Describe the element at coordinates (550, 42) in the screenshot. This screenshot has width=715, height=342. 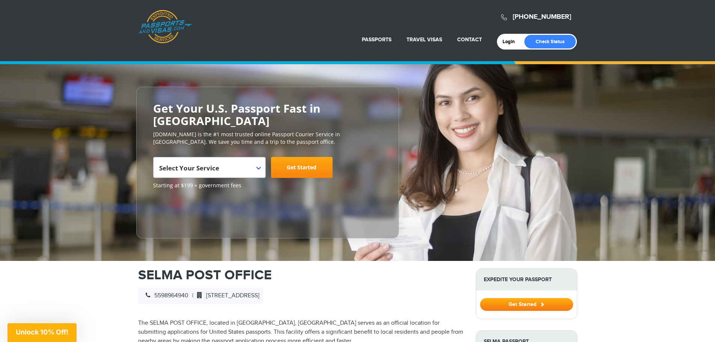
I see `a: Check Status` at that location.